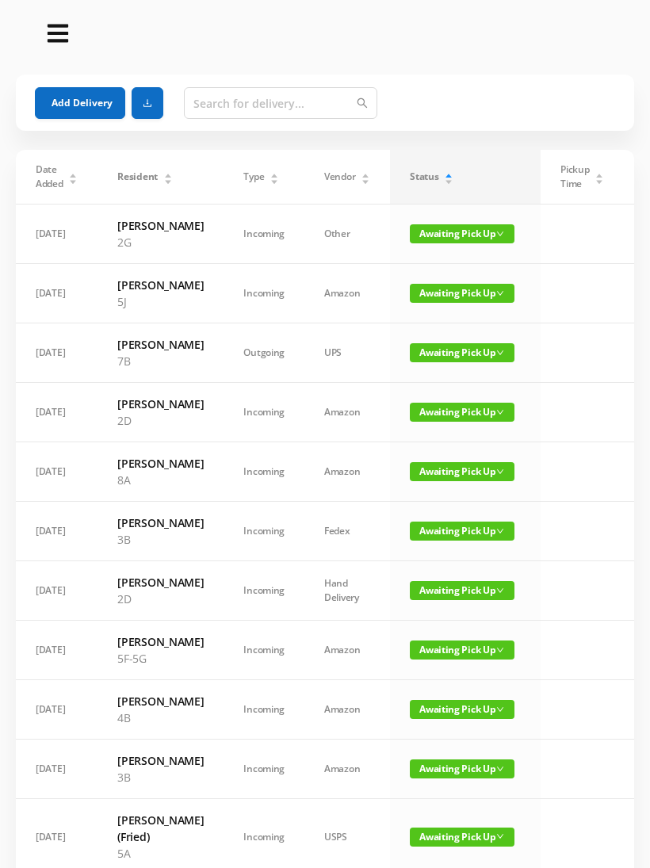 This screenshot has height=868, width=650. Describe the element at coordinates (160, 853) in the screenshot. I see `p: 5A` at that location.